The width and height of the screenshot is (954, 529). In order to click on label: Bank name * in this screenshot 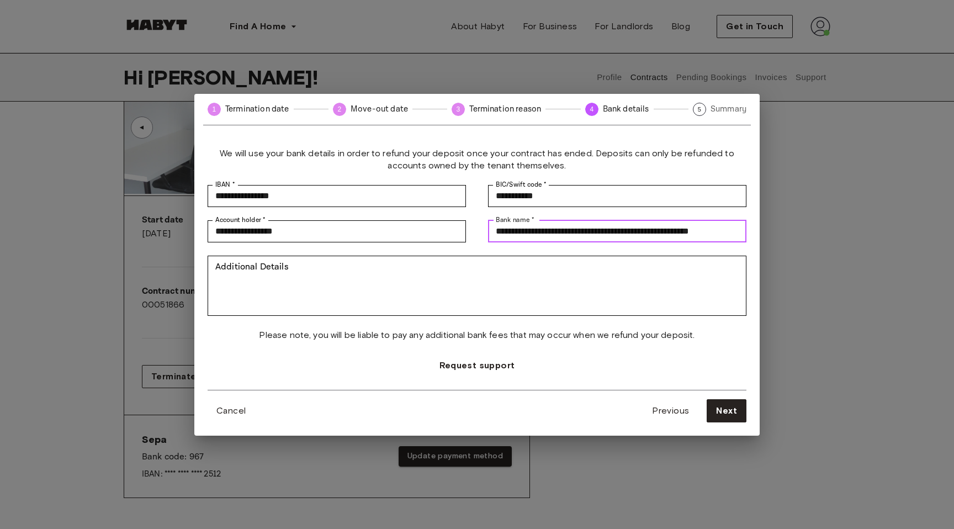, I will do `click(514, 220)`.